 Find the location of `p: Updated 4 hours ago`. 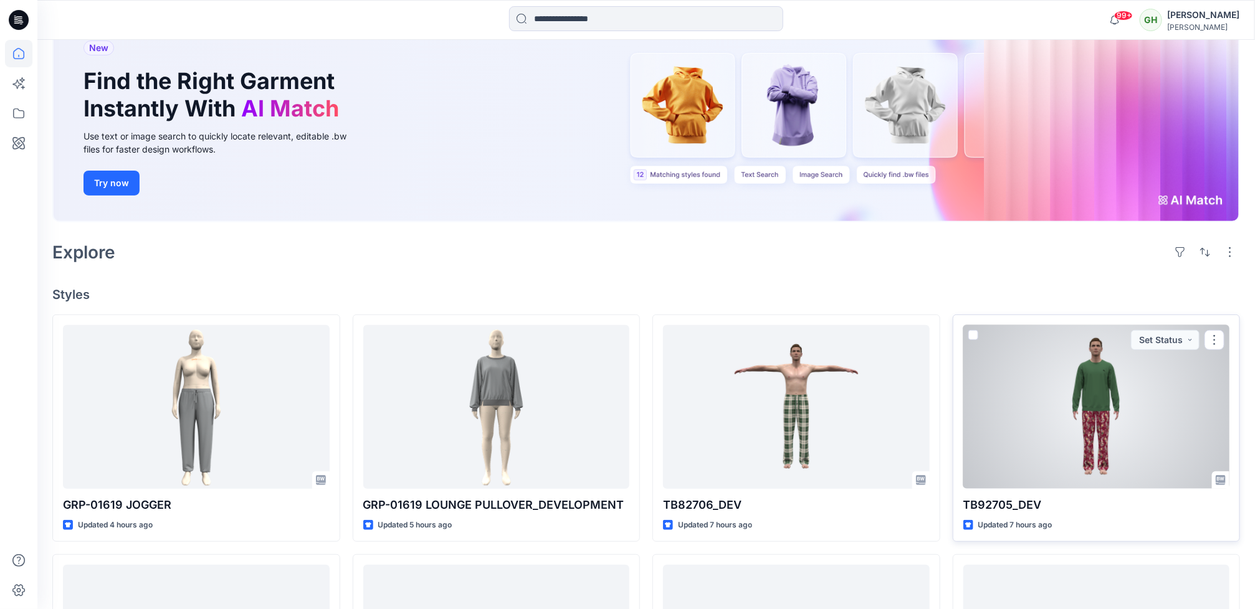

p: Updated 4 hours ago is located at coordinates (115, 525).